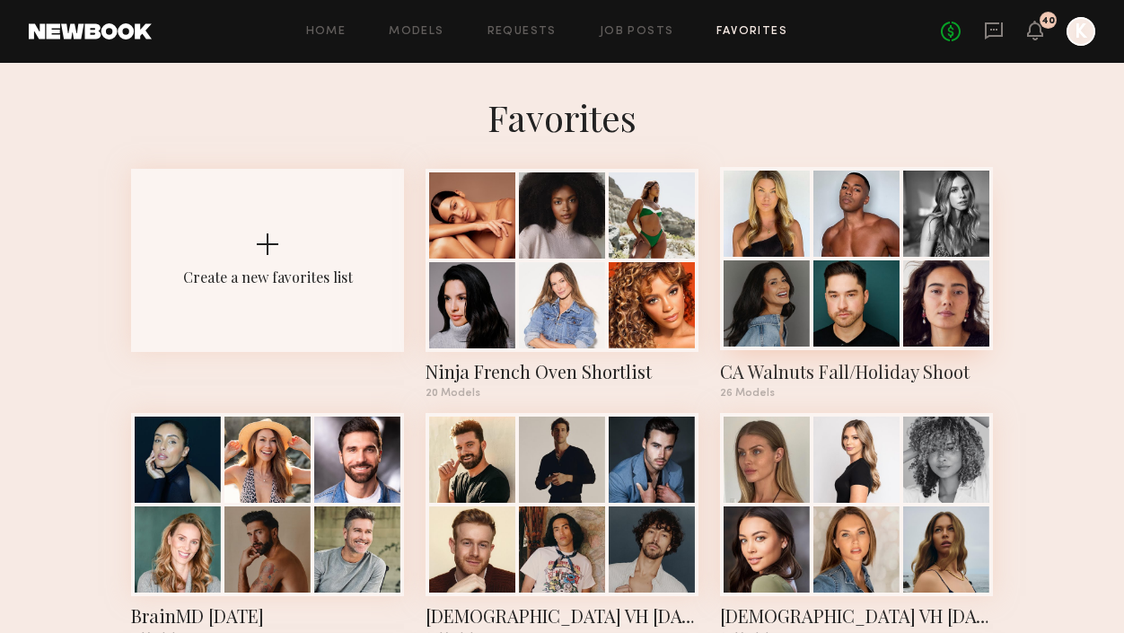 This screenshot has width=1124, height=633. I want to click on a: Models, so click(416, 31).